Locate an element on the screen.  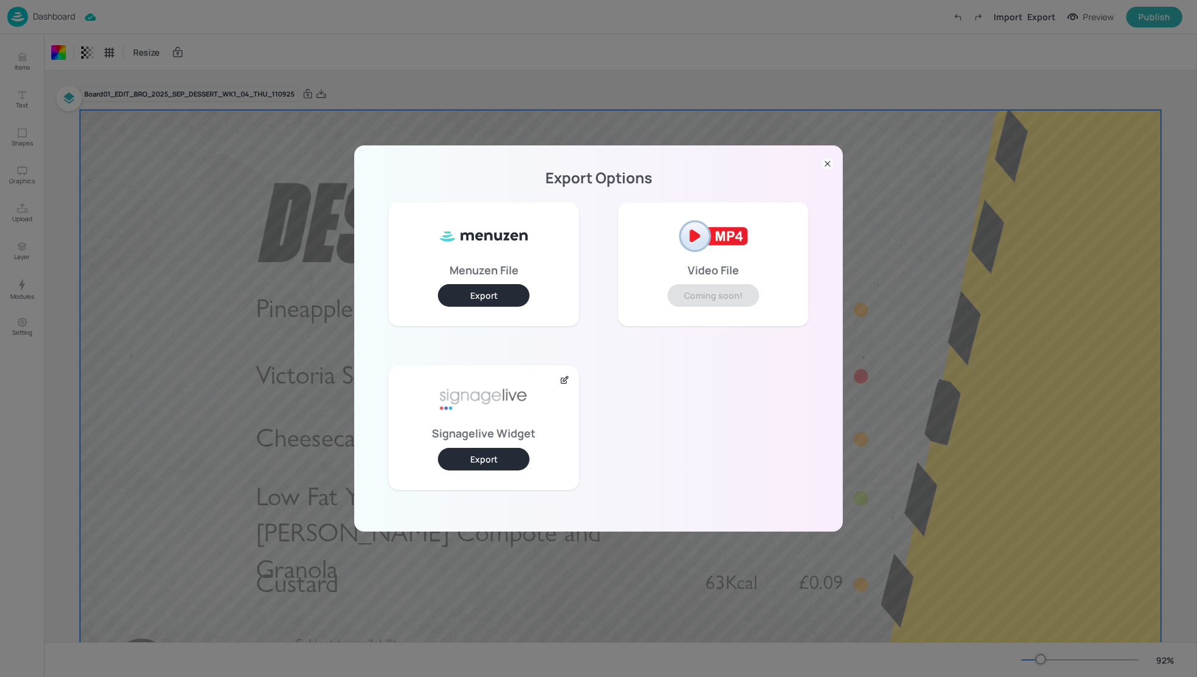
img: mp4-2af2121e.png is located at coordinates (713, 236).